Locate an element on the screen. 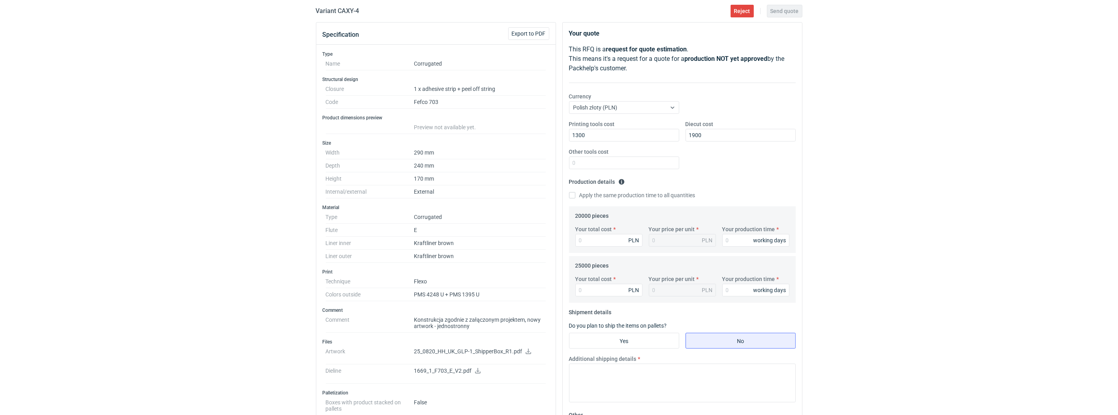 This screenshot has width=1118, height=415. button: Specification is located at coordinates (341, 35).